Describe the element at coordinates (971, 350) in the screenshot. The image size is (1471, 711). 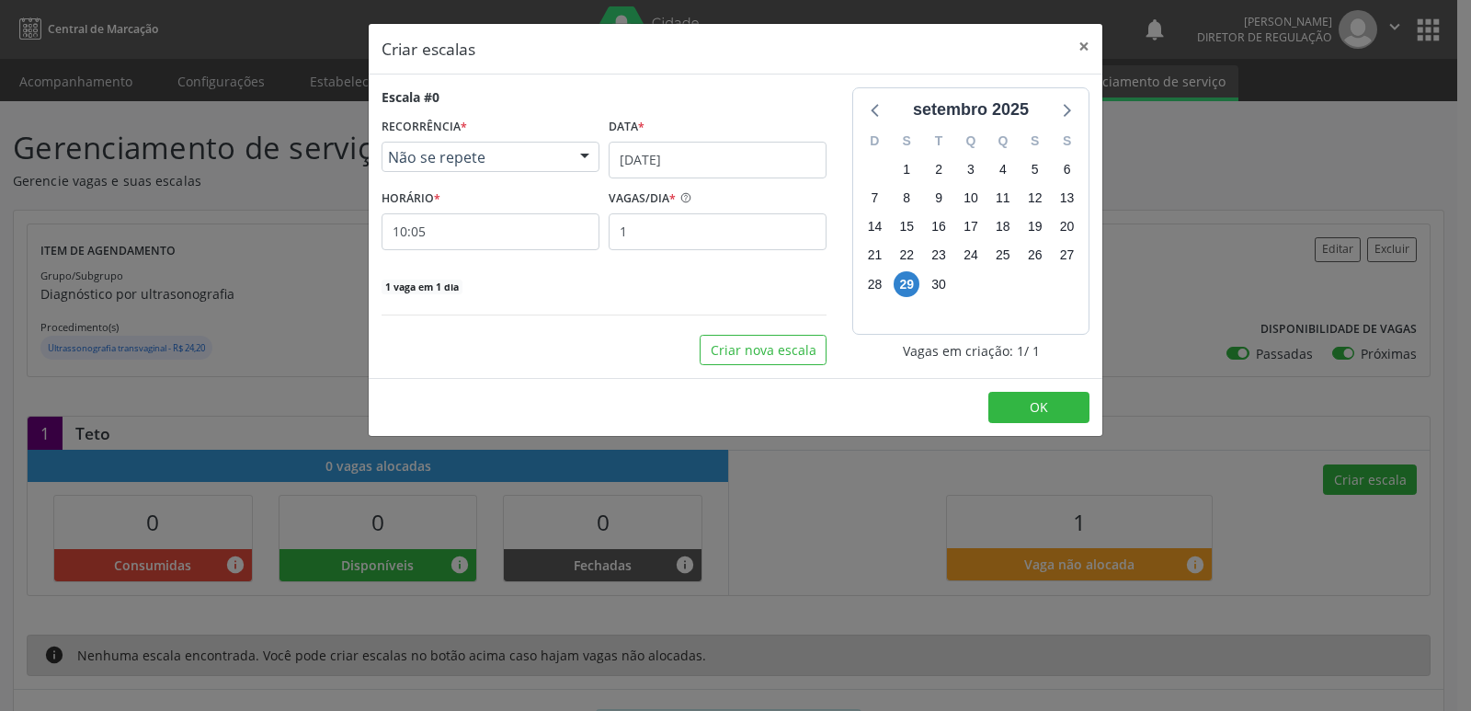
I see `div: Vagas em criação: 1` at that location.